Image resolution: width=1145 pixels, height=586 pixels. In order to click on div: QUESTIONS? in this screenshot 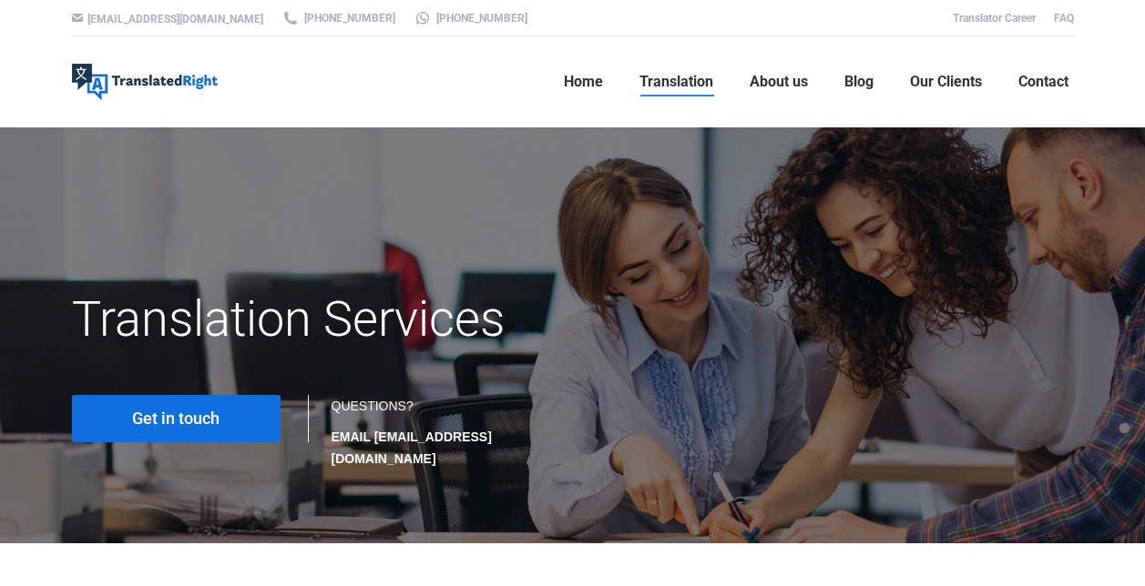, I will do `click(443, 433)`.